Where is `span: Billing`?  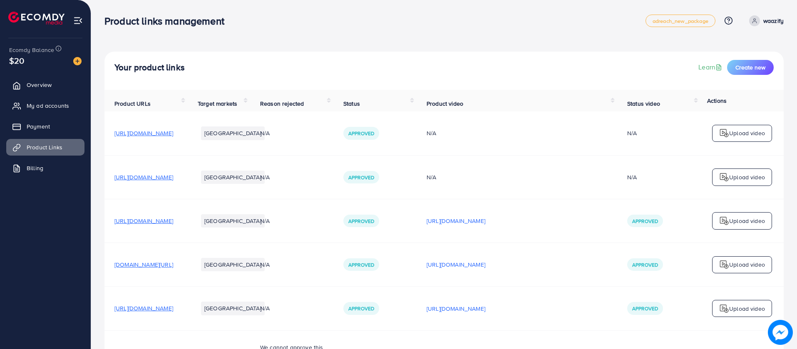
span: Billing is located at coordinates (35, 168).